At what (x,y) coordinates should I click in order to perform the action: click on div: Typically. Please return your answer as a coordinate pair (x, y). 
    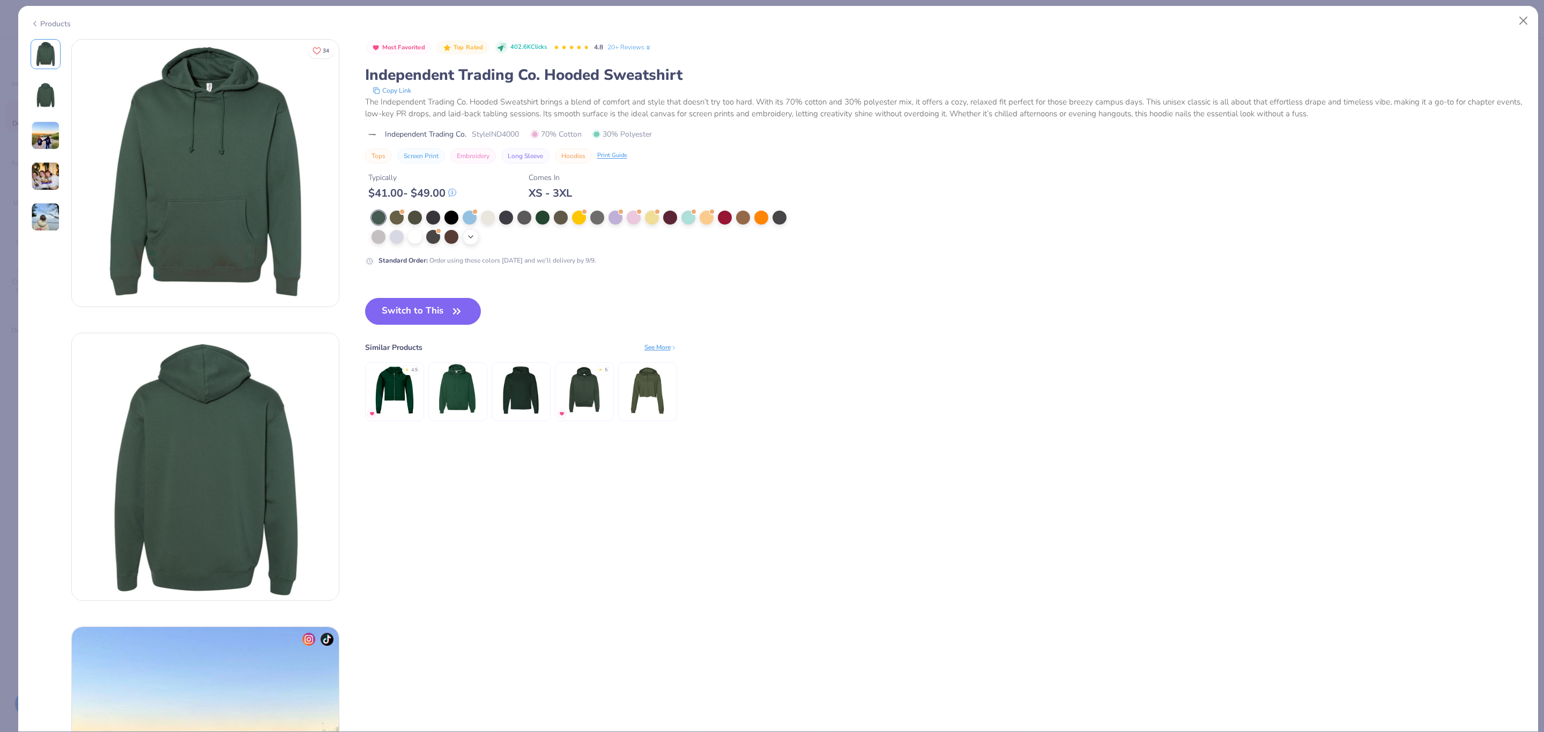
    Looking at the image, I should click on (412, 177).